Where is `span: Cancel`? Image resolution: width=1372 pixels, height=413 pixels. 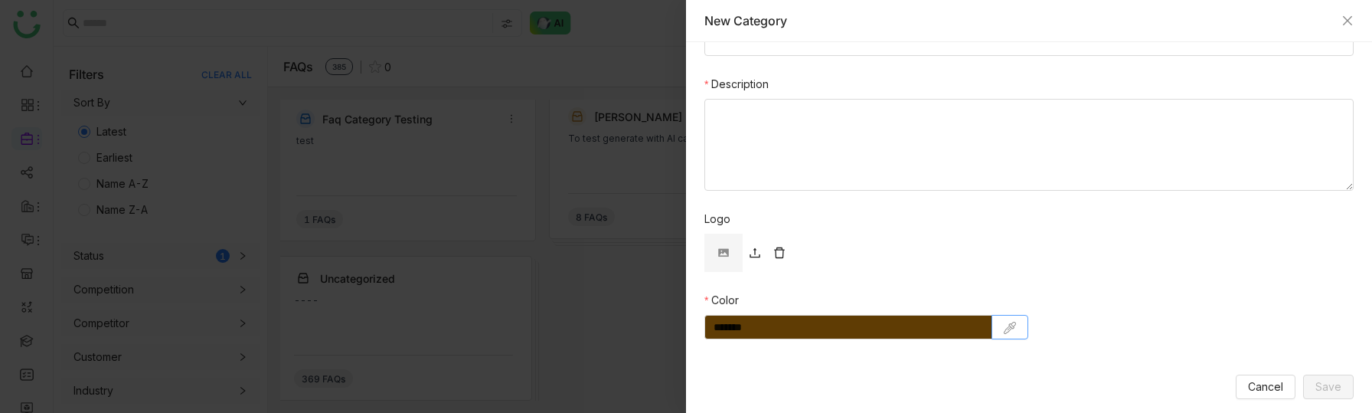
span: Cancel is located at coordinates (1266, 387).